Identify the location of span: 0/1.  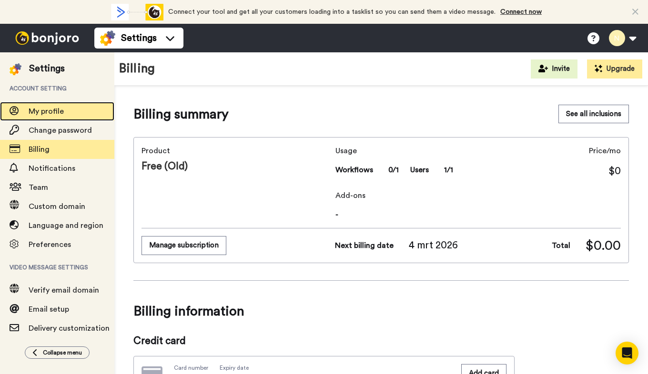
(393, 170).